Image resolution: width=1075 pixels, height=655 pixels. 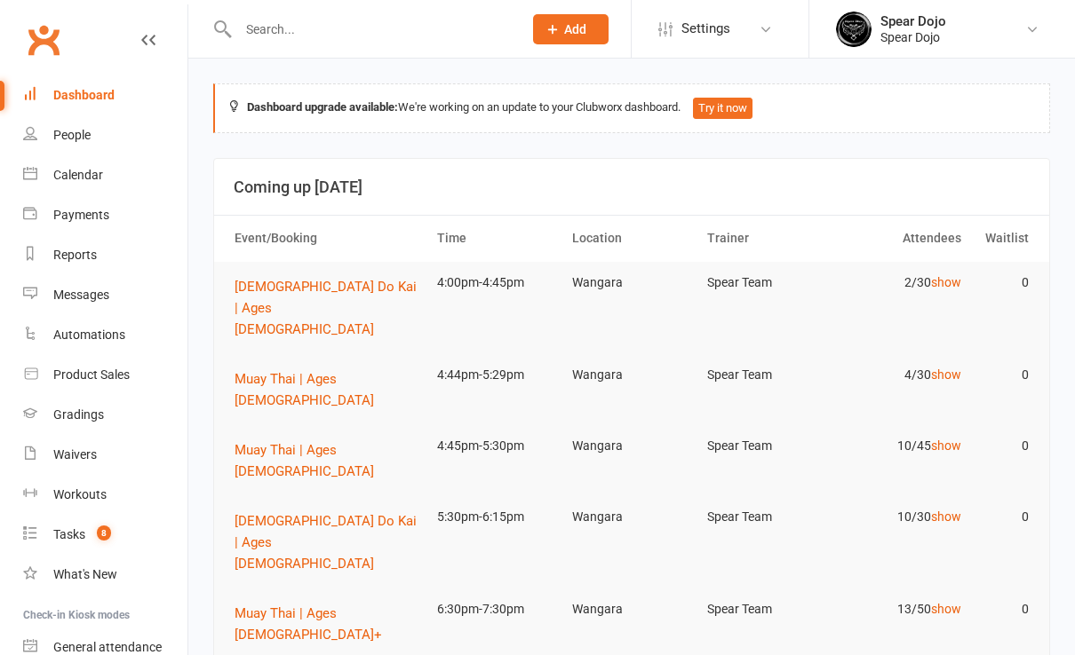 What do you see at coordinates (105, 415) in the screenshot?
I see `a: Gradings` at bounding box center [105, 415].